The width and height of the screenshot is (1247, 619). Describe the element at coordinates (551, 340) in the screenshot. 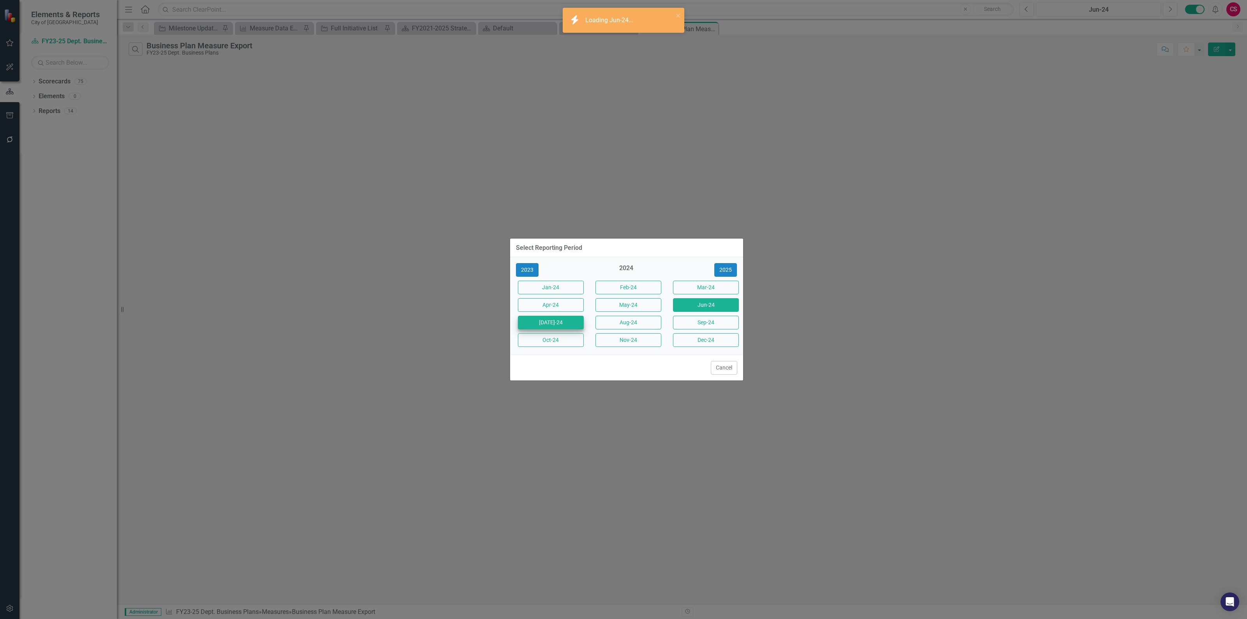

I see `button: Oct-24` at that location.